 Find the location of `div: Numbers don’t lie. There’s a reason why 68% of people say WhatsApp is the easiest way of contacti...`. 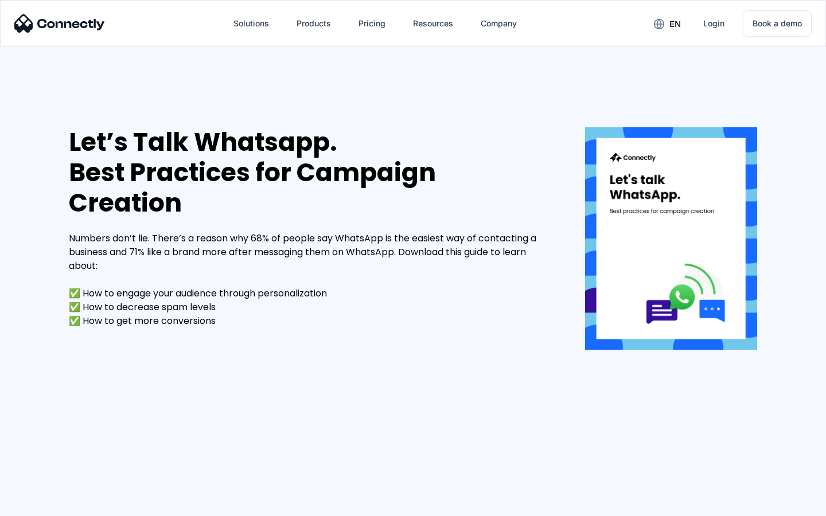

div: Numbers don’t lie. There’s a reason why 68% of people say WhatsApp is the easiest way of contacti... is located at coordinates (310, 280).